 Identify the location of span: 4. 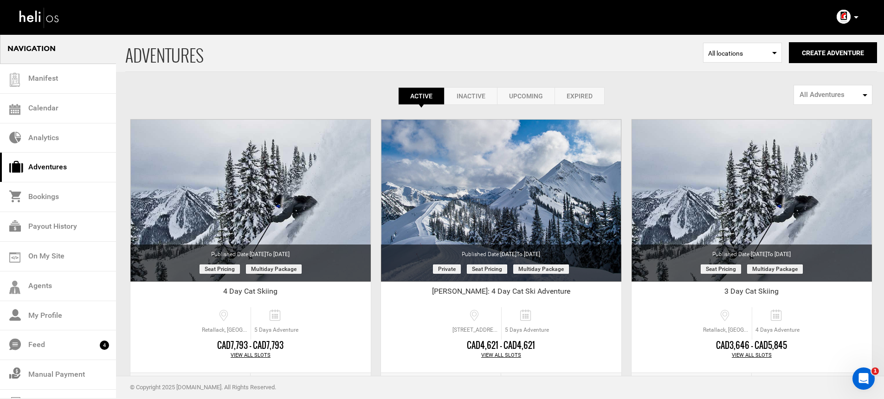
(104, 345).